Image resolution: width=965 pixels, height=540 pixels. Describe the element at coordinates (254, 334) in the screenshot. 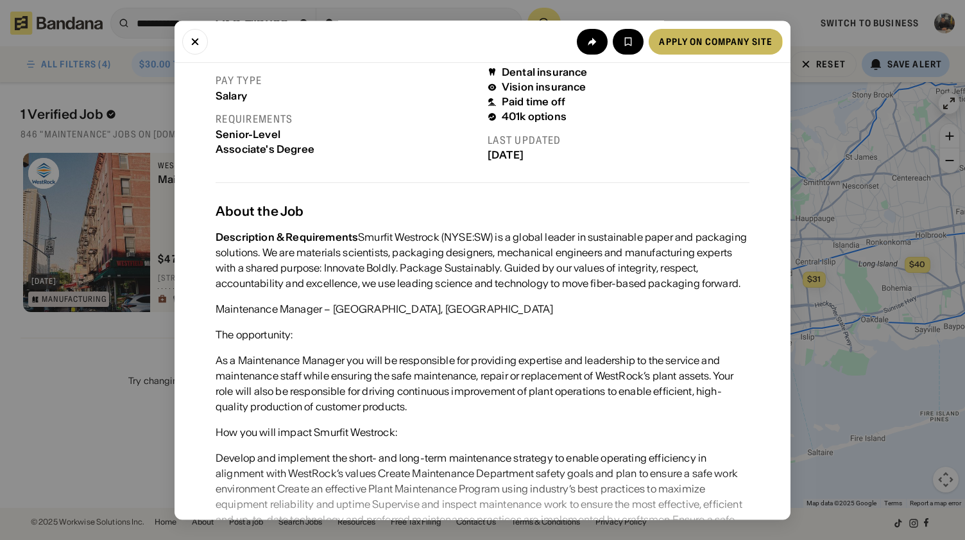

I see `div: The opportunity:` at that location.